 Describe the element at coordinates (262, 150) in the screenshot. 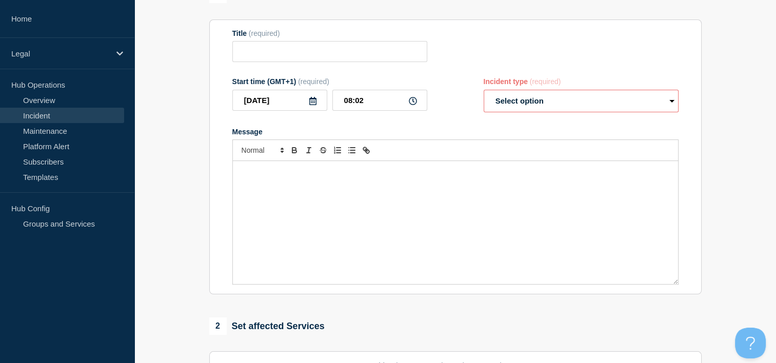

I see `span: Font size` at that location.